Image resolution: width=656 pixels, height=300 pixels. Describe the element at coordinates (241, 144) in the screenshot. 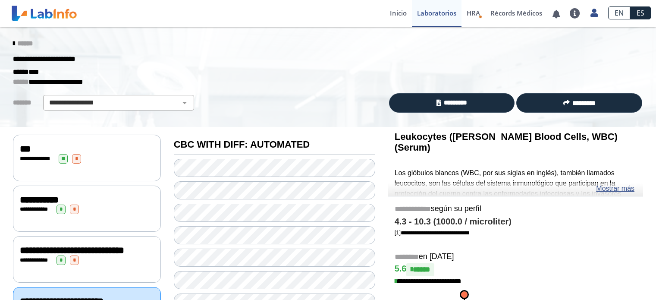

I see `b: CBC WITH DIFF: AUTOMATED` at that location.